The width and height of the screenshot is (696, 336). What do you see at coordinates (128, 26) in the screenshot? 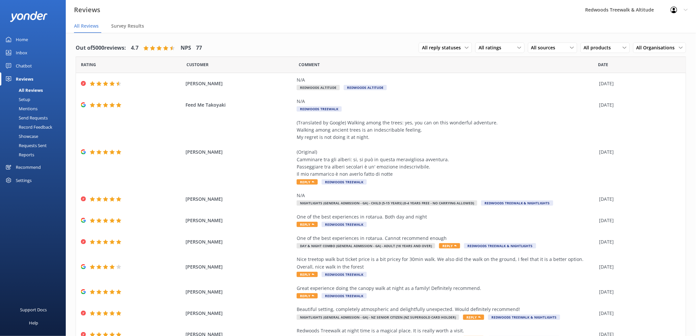
I see `span: Survey Results` at bounding box center [128, 26].